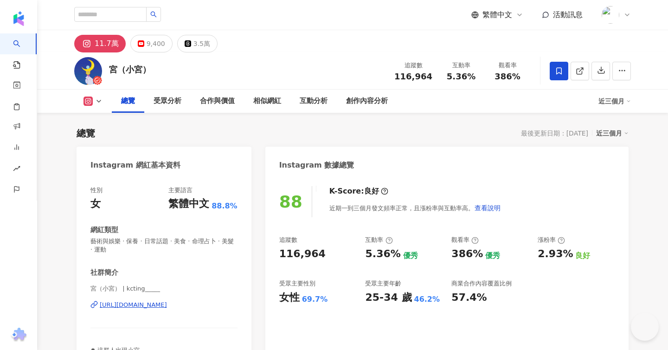  Describe the element at coordinates (315, 299) in the screenshot. I see `div: 69.7%` at that location.